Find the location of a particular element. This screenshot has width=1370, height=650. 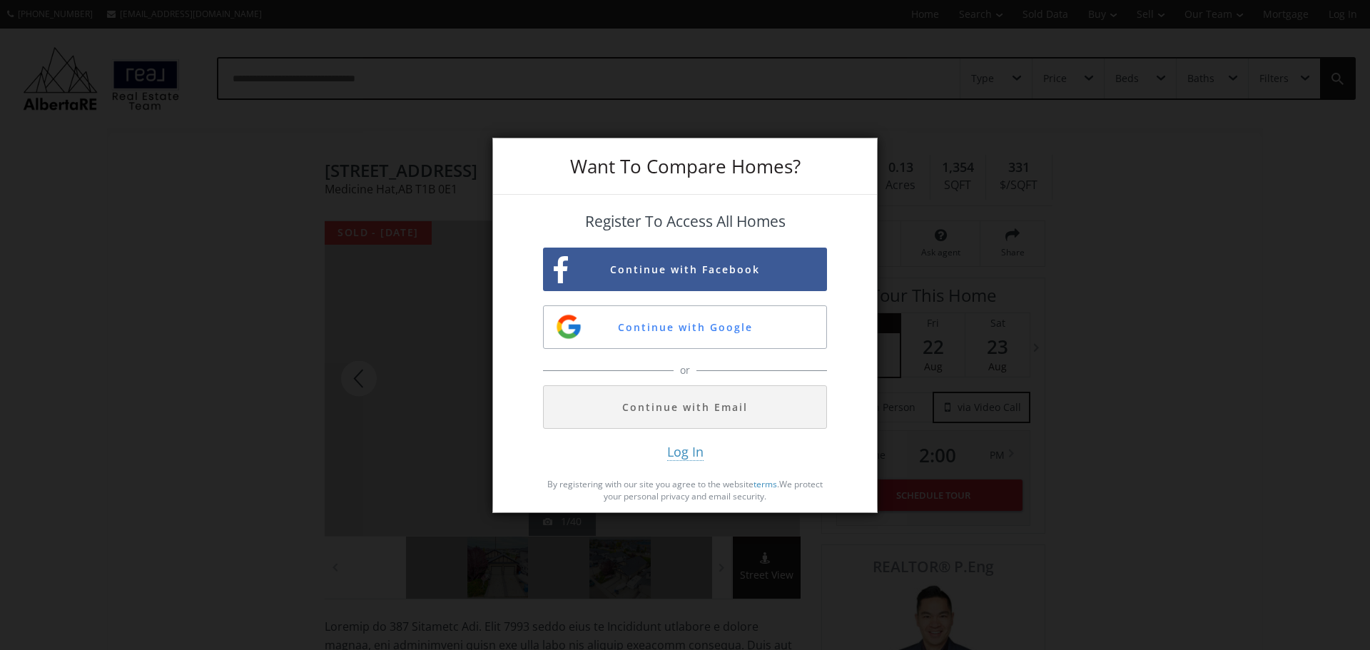

button: Continue with Facebook is located at coordinates (685, 269).